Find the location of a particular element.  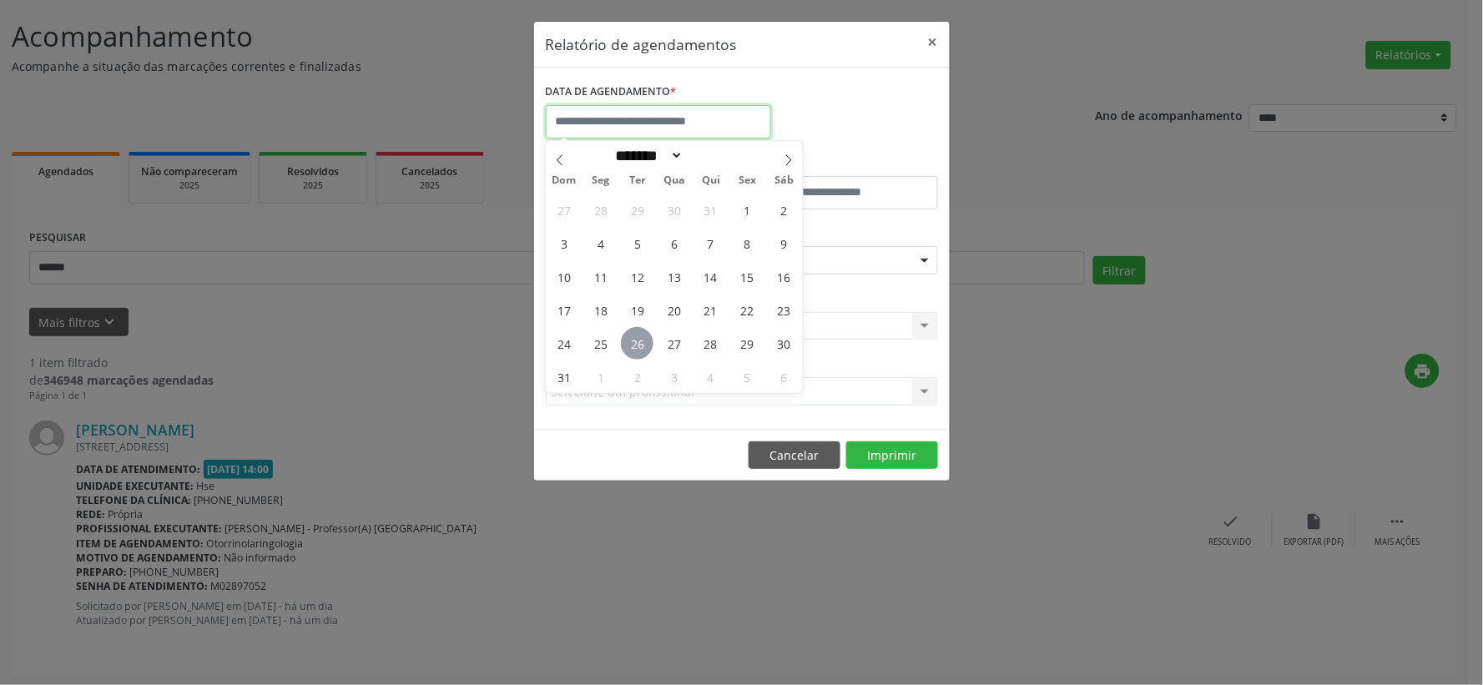

span: Agosto 28, 2025 is located at coordinates (710, 343).